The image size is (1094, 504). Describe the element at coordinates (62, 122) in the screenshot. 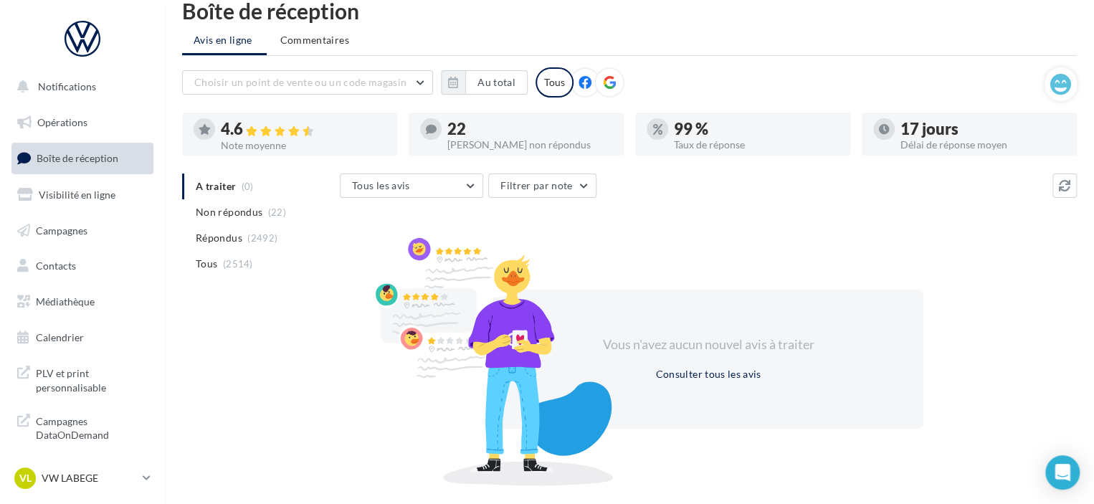

I see `span: Opérations` at that location.